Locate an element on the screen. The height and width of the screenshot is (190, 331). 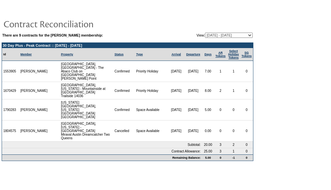
a: Member is located at coordinates (26, 54).